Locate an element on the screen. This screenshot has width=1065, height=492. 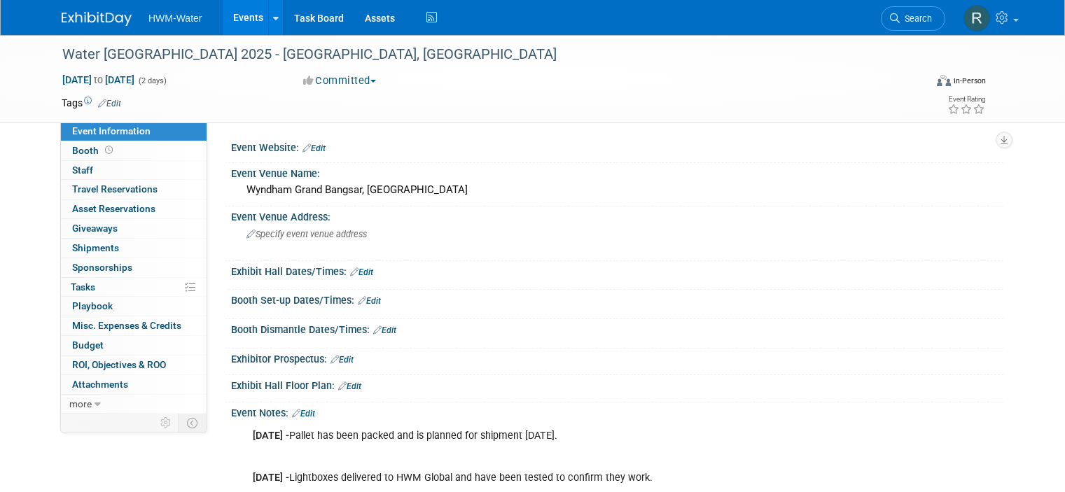
span: Specify event venue address is located at coordinates (307, 234).